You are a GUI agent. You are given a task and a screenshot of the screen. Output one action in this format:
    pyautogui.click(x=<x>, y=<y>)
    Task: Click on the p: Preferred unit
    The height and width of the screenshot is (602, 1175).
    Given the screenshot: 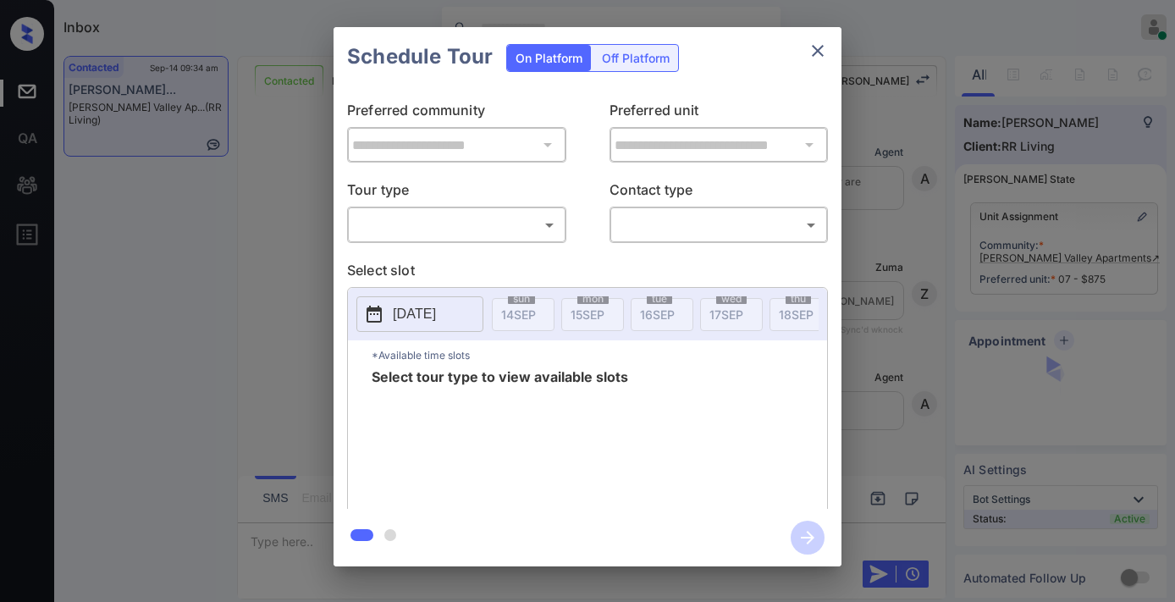 What is the action you would take?
    pyautogui.click(x=719, y=113)
    